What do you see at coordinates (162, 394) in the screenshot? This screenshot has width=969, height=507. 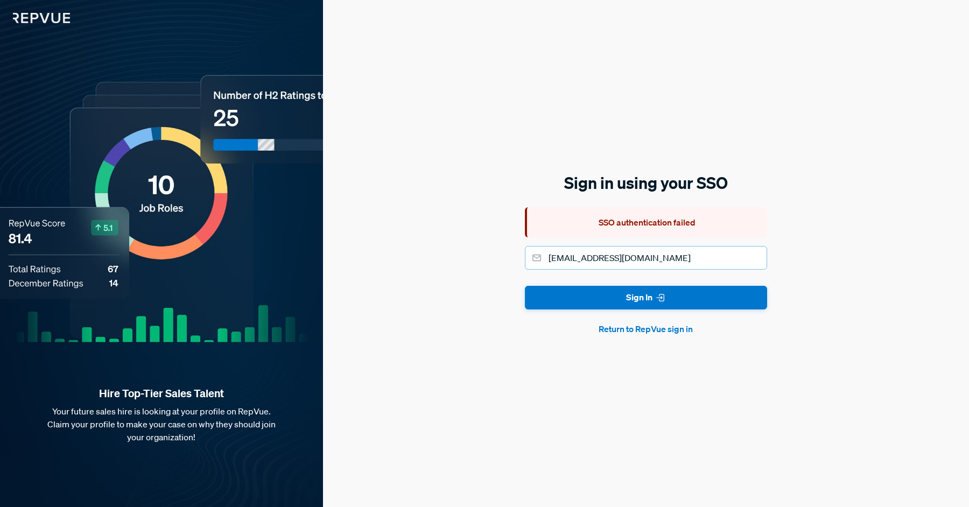 I see `strong: Hire Top-Tier Sales Talent` at bounding box center [162, 394].